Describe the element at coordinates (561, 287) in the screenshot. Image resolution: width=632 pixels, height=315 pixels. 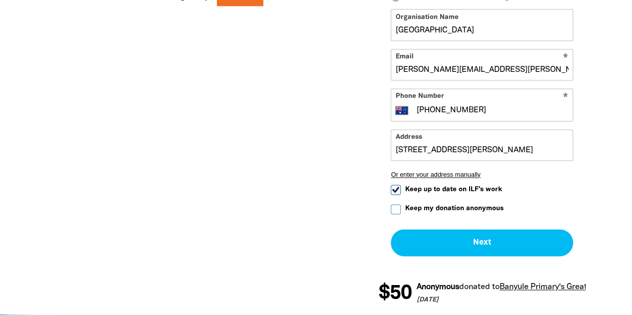
I see `a: Banyule Primary's Great Book Swap` at that location.